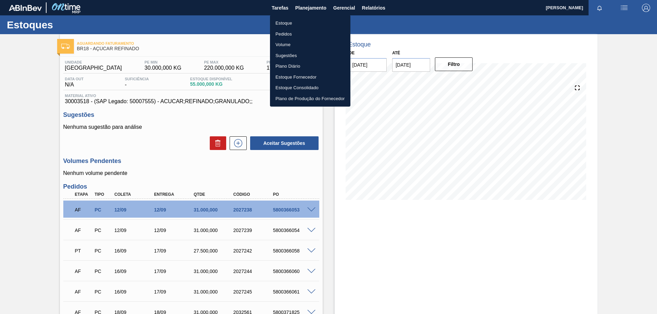 Image resolution: width=657 pixels, height=314 pixels. I want to click on li: Estoque Consolidado, so click(310, 88).